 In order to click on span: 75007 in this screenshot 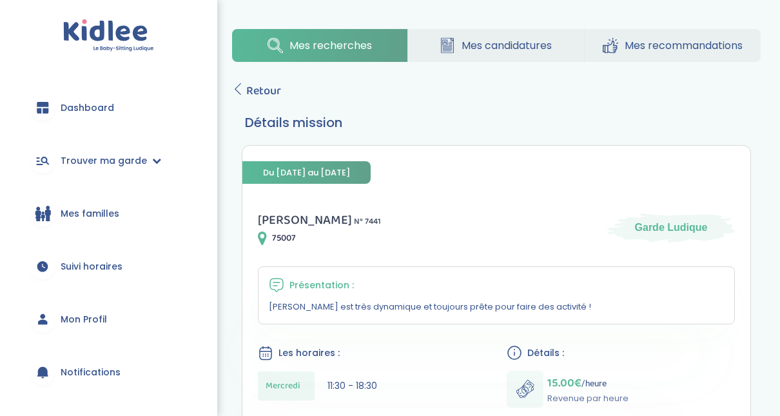, I will do `click(284, 238)`.